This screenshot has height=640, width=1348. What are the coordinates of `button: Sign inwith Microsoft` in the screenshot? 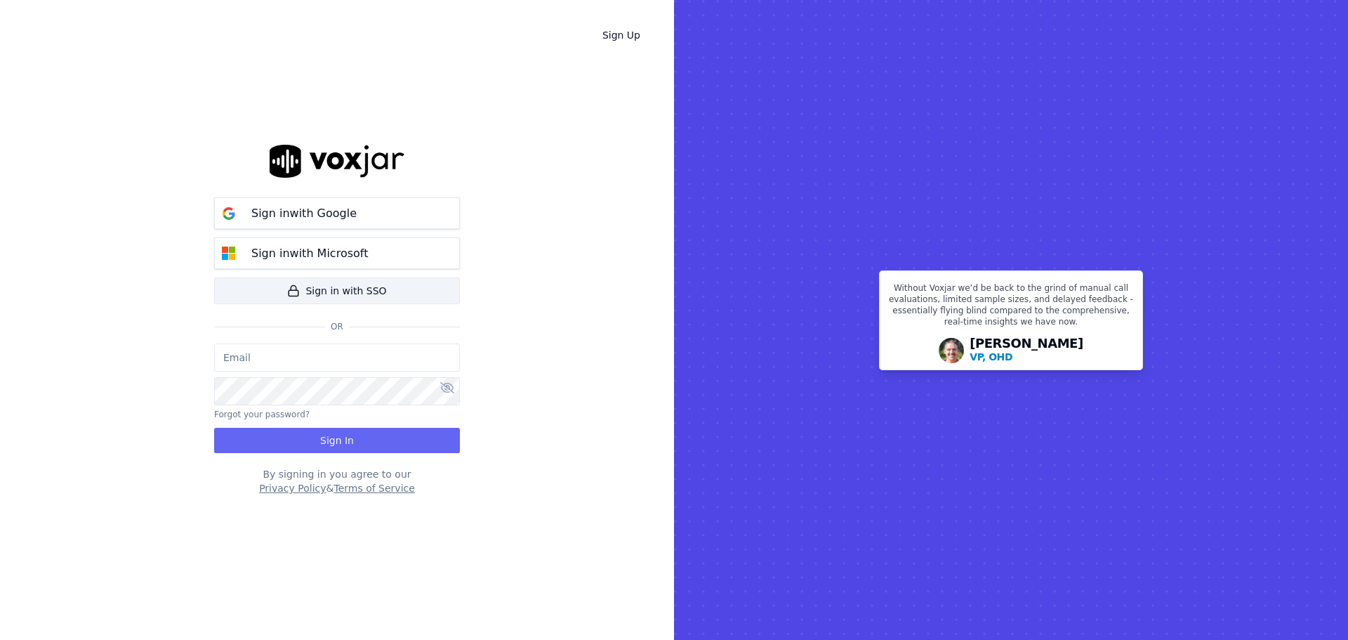 It's located at (337, 253).